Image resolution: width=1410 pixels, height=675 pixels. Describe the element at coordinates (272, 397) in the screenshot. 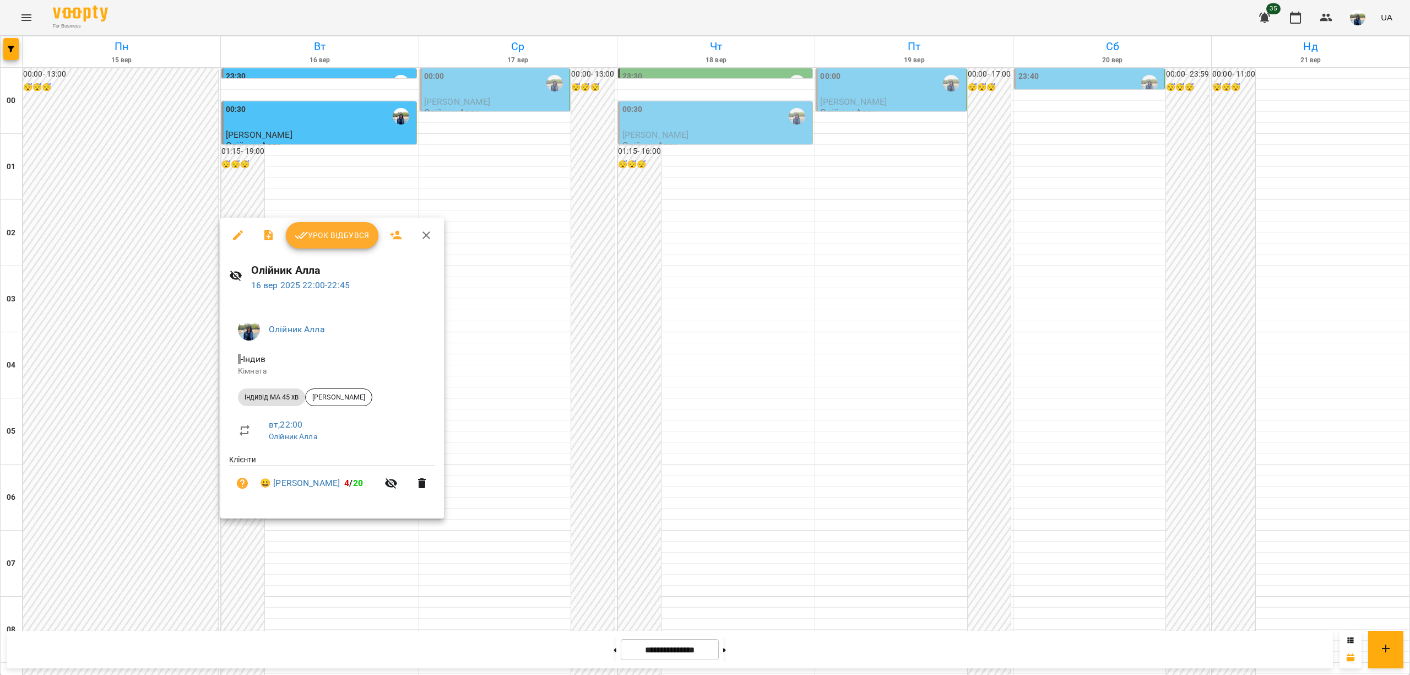

I see `span: індивід МА 45 хв` at that location.